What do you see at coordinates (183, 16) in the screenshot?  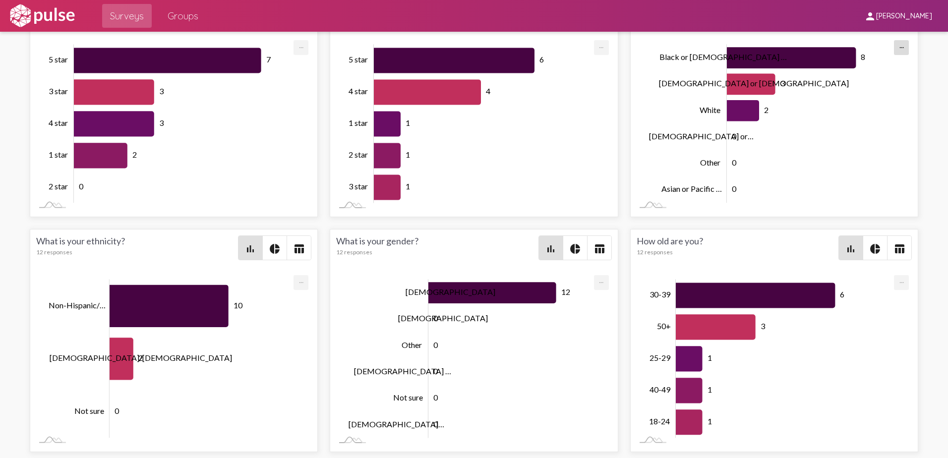 I see `span: Groups` at bounding box center [183, 16].